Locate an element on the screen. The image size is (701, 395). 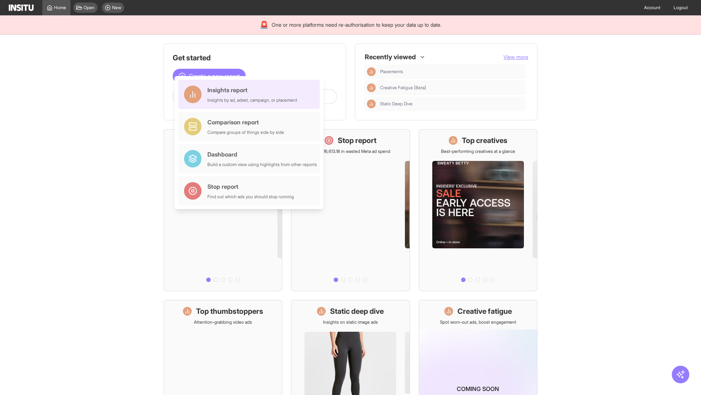
img: Logo is located at coordinates (21, 8).